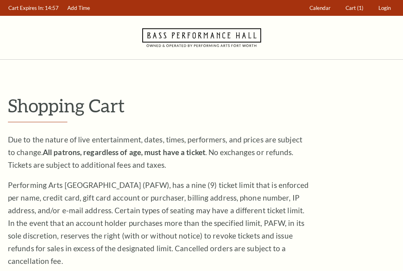 The height and width of the screenshot is (271, 403). What do you see at coordinates (52, 8) in the screenshot?
I see `span: 14:57` at bounding box center [52, 8].